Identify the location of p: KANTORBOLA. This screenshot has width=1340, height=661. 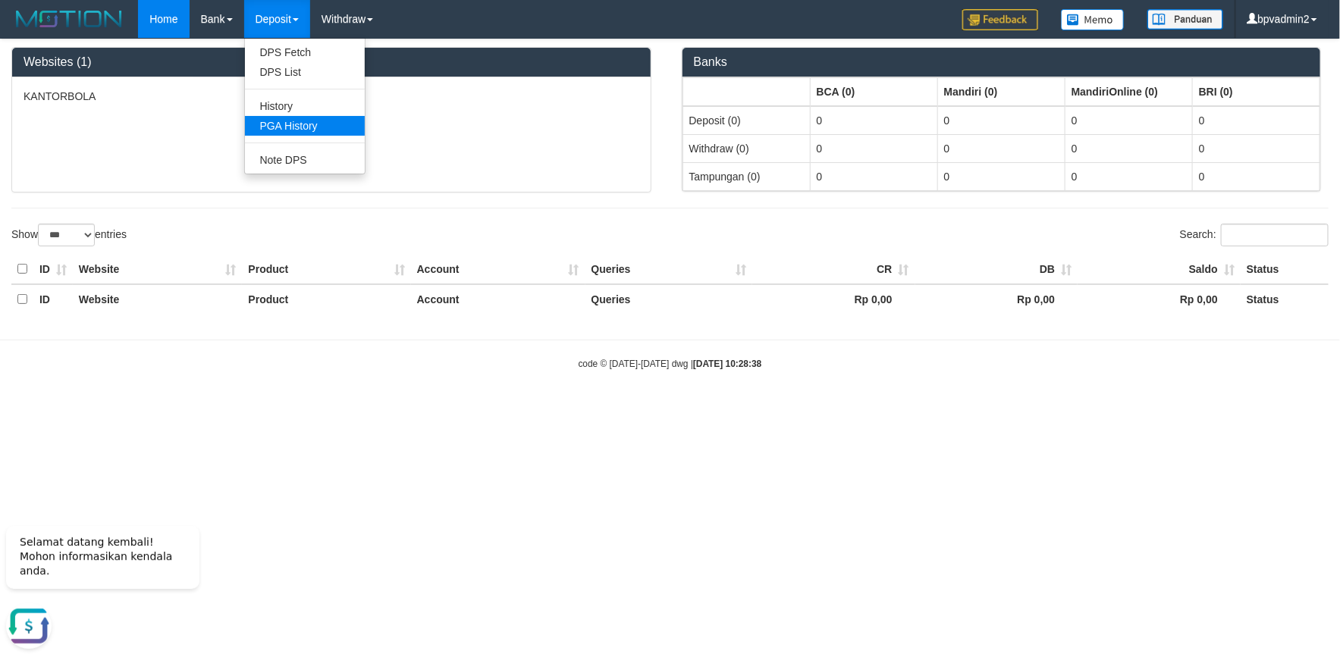
(331, 96).